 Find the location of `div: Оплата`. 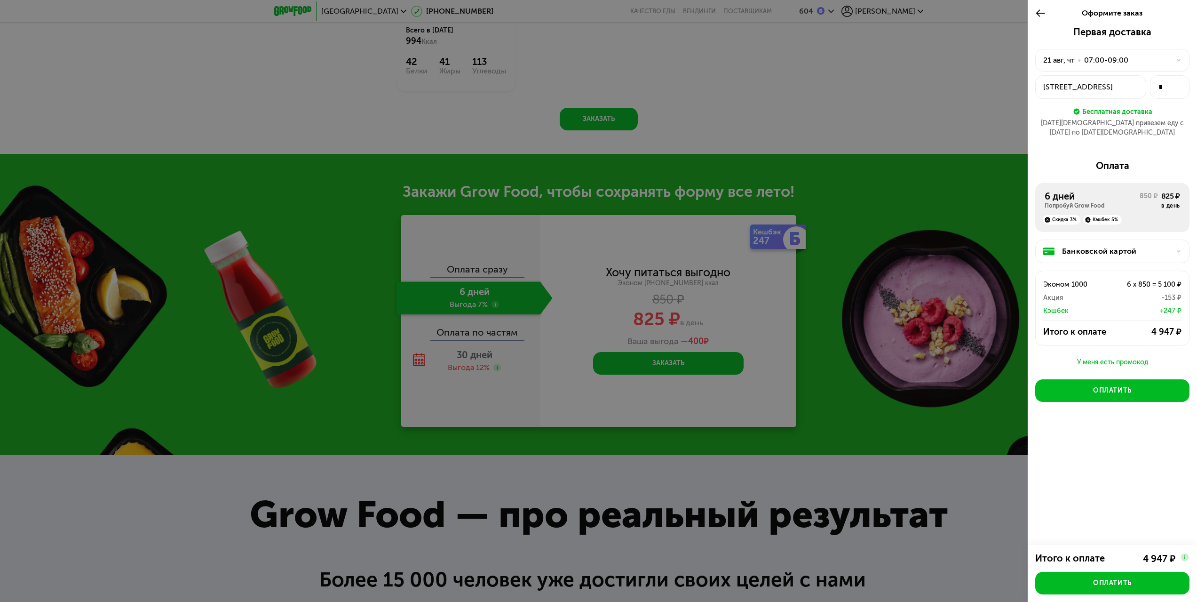

div: Оплата is located at coordinates (1113, 166).